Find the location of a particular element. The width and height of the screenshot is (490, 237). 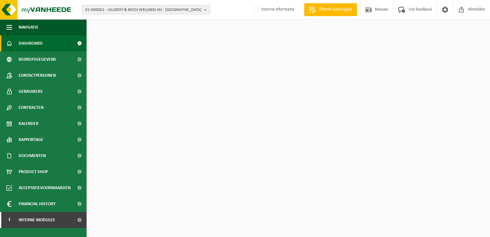

span: Acceptatievoorwaarden is located at coordinates (45, 188).